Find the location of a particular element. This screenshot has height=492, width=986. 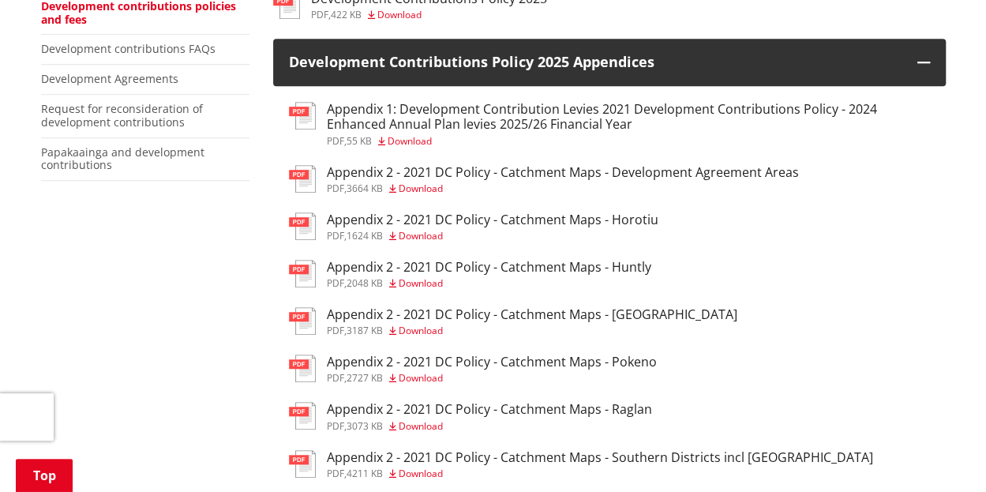

h3: Appendix 2 - 2021 DC Policy - Catchment Maps - Pokeno is located at coordinates (492, 362).